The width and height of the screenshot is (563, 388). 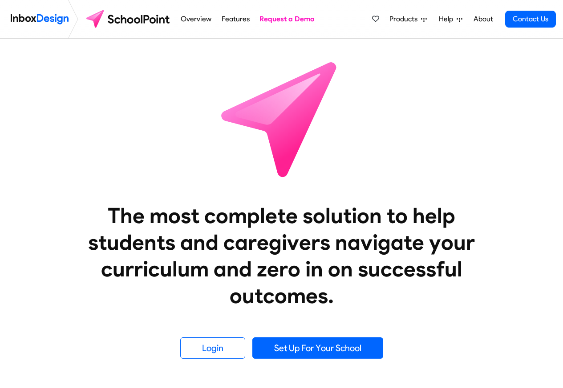 What do you see at coordinates (235, 19) in the screenshot?
I see `a: Features` at bounding box center [235, 19].